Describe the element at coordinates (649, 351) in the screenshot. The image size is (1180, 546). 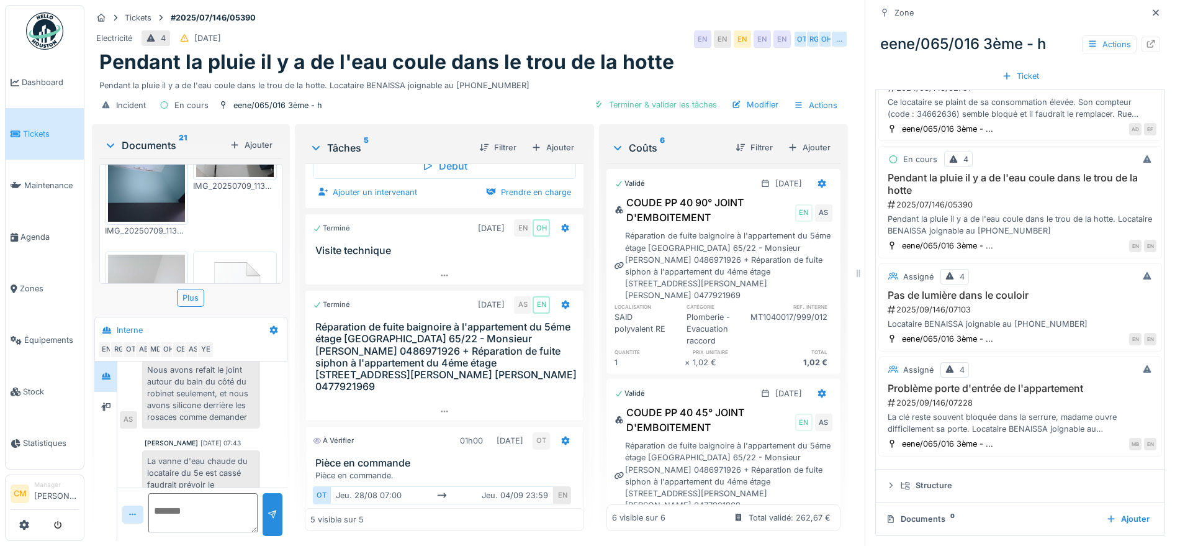
I see `h6: quantité` at that location.